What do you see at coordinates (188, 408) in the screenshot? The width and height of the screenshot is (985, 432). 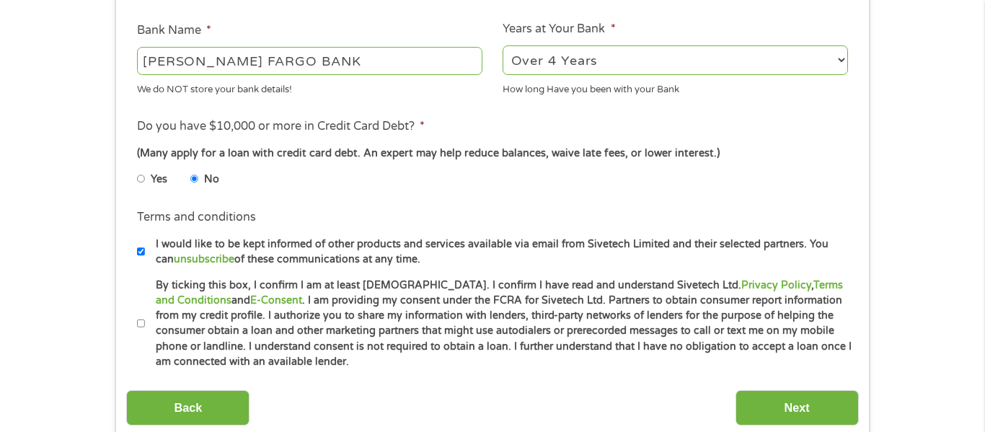 I see `input: Back` at bounding box center [188, 408].